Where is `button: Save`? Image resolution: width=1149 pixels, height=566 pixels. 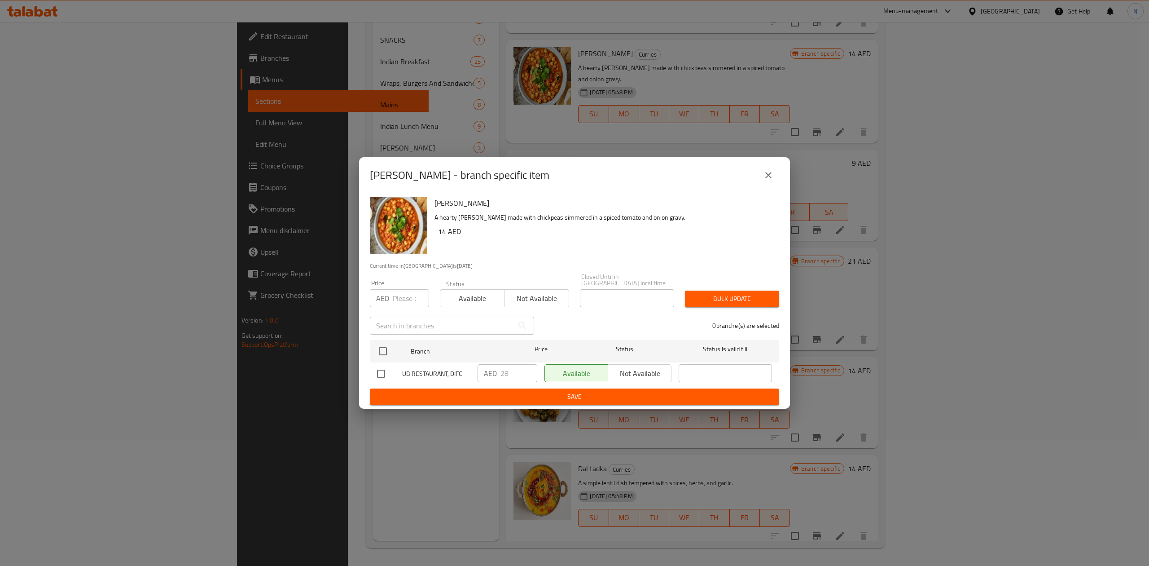
button: Save is located at coordinates (575, 396).